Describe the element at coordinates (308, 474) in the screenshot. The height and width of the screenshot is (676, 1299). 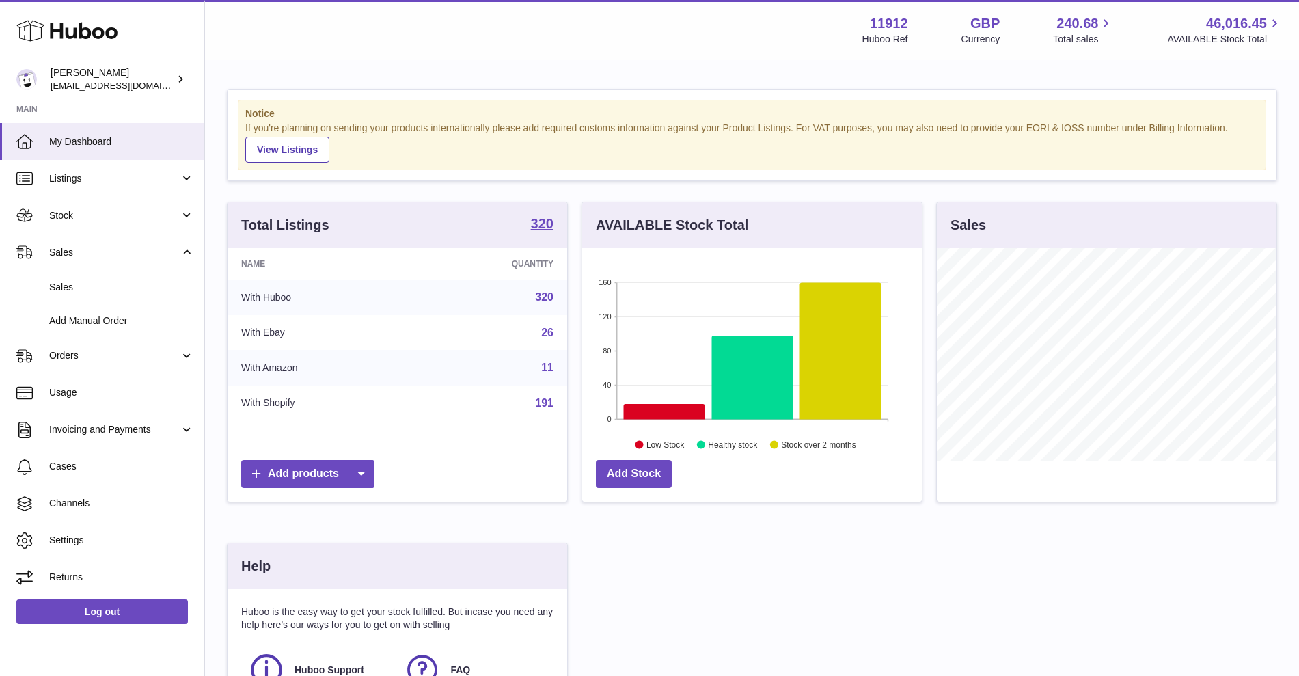
I see `a: Add products` at that location.